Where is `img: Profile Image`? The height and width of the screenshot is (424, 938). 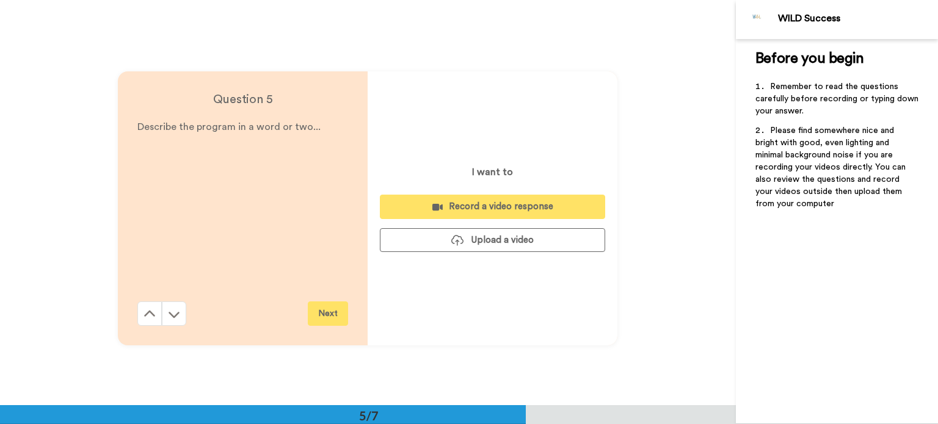
img: Profile Image is located at coordinates (757, 20).